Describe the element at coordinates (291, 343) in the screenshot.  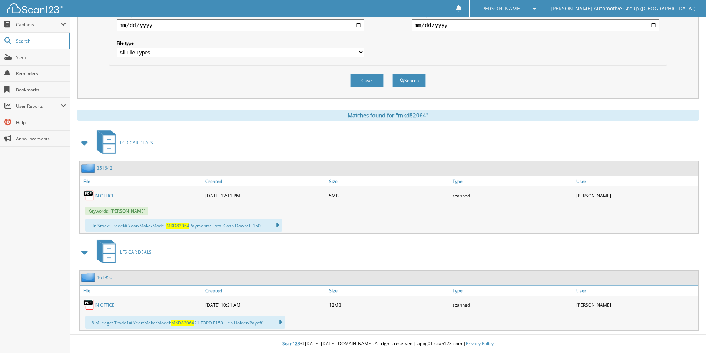
I see `span: Scan123` at that location.